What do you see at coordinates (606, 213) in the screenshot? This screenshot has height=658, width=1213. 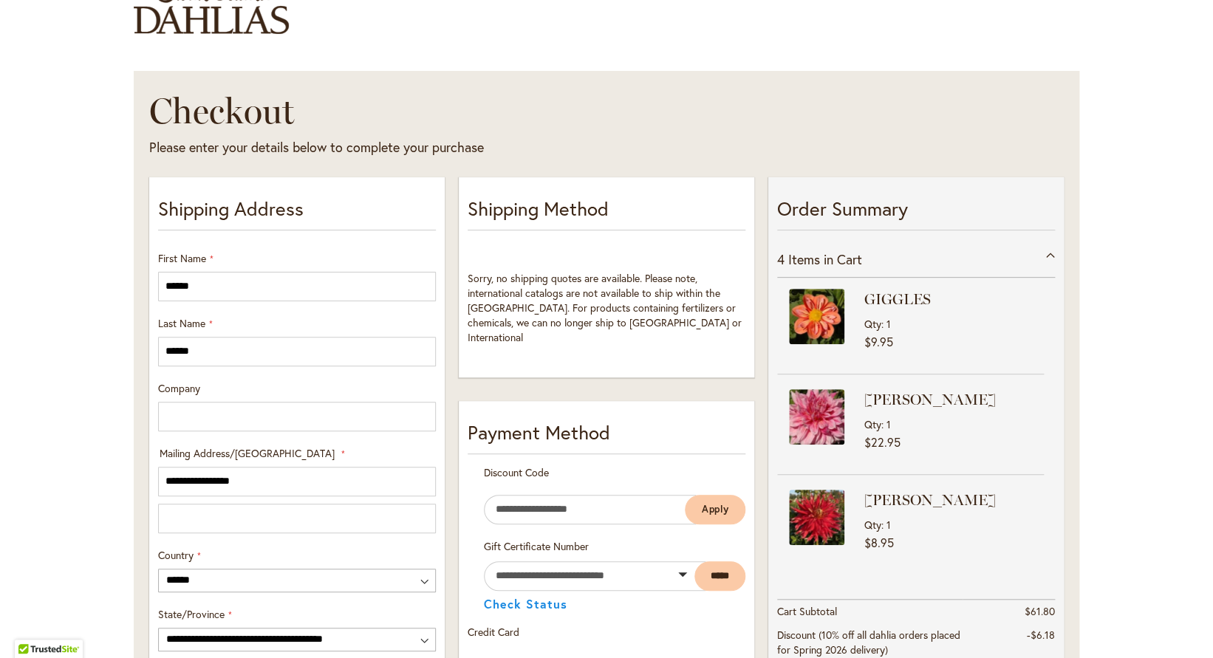 I see `p: Shipping Method` at bounding box center [606, 213].